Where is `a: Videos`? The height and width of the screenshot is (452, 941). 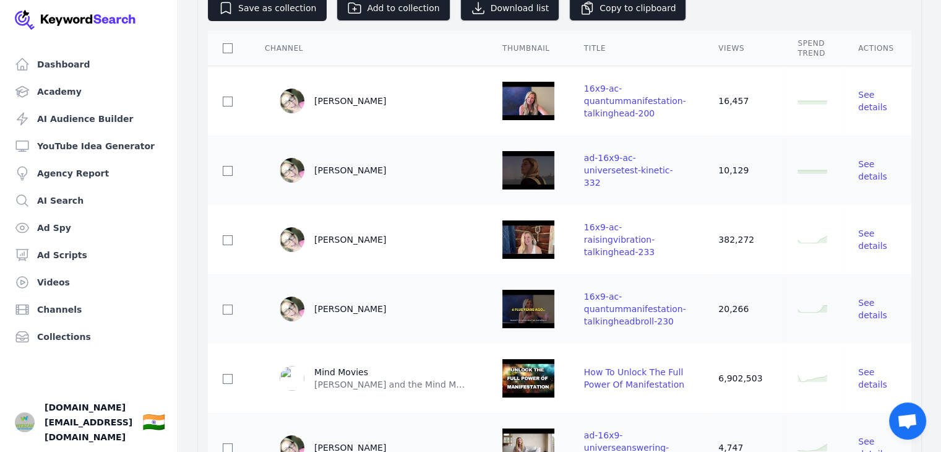 a: Videos is located at coordinates (88, 282).